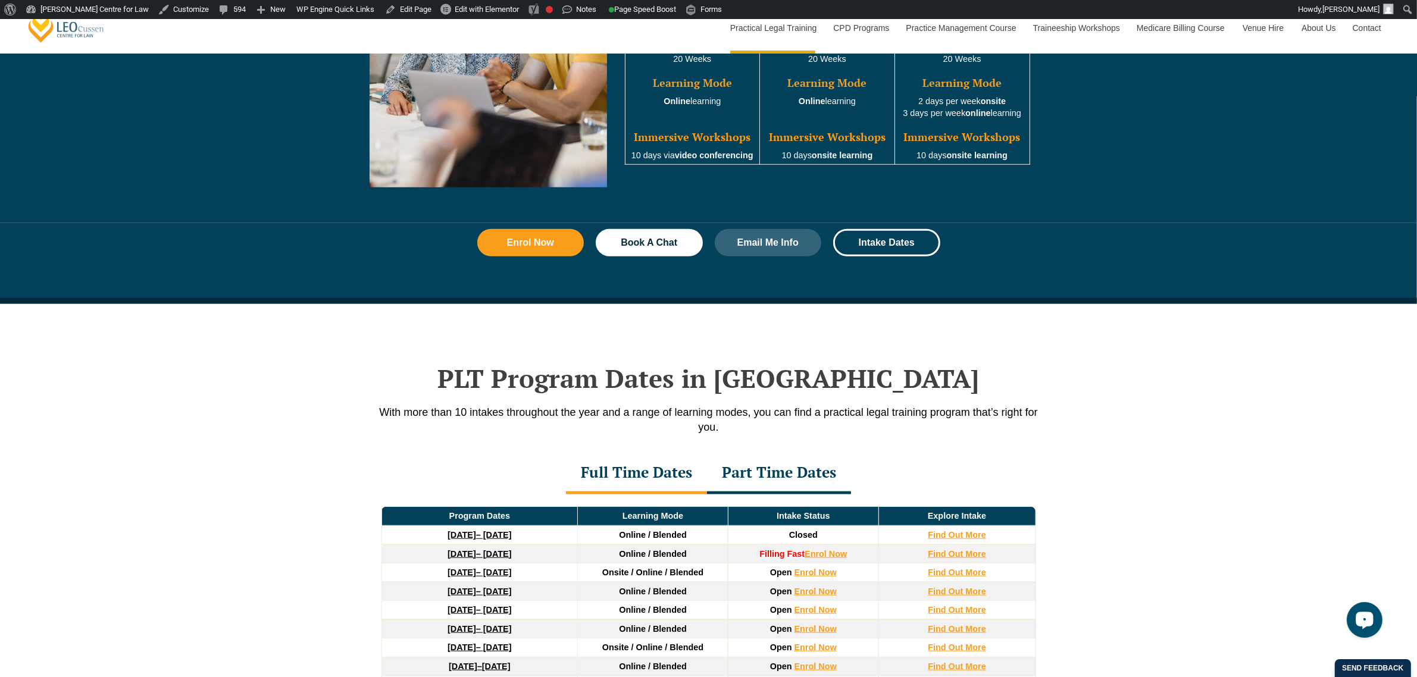  What do you see at coordinates (27, 23) in the screenshot?
I see `button: Open LiveChat chat widget` at bounding box center [27, 23].